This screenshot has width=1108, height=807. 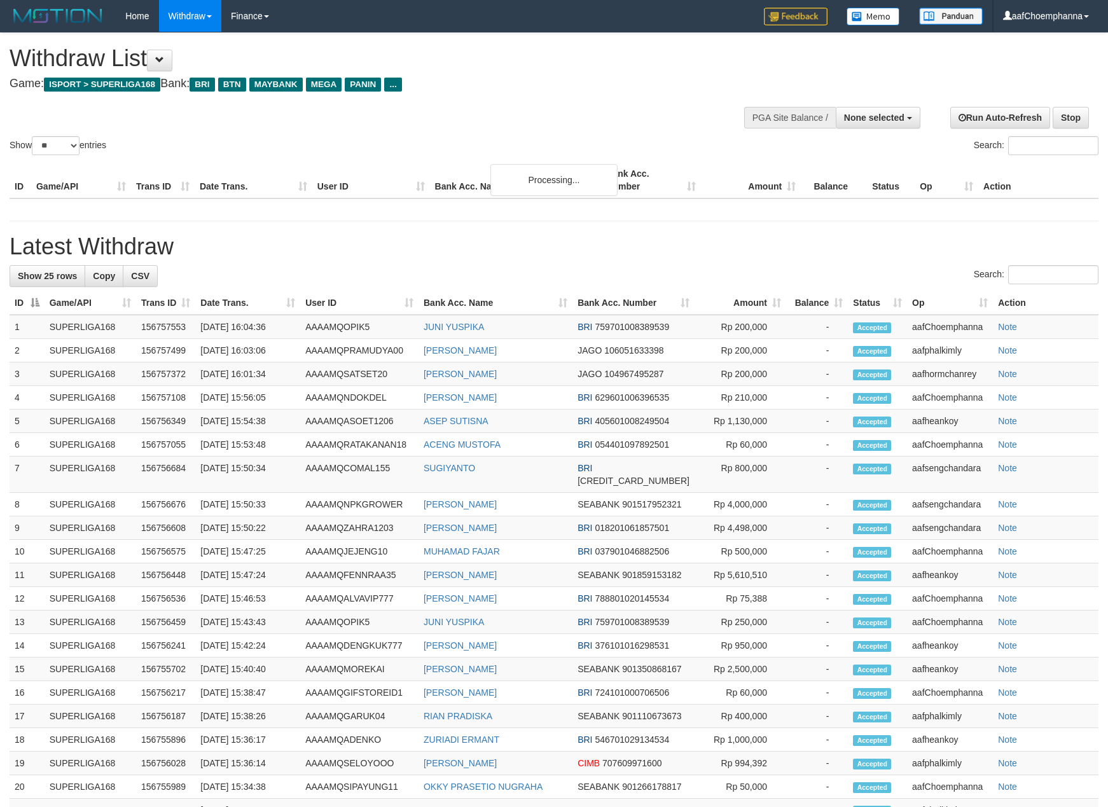 What do you see at coordinates (740, 474) in the screenshot?
I see `td: Rp 800,000` at bounding box center [740, 474].